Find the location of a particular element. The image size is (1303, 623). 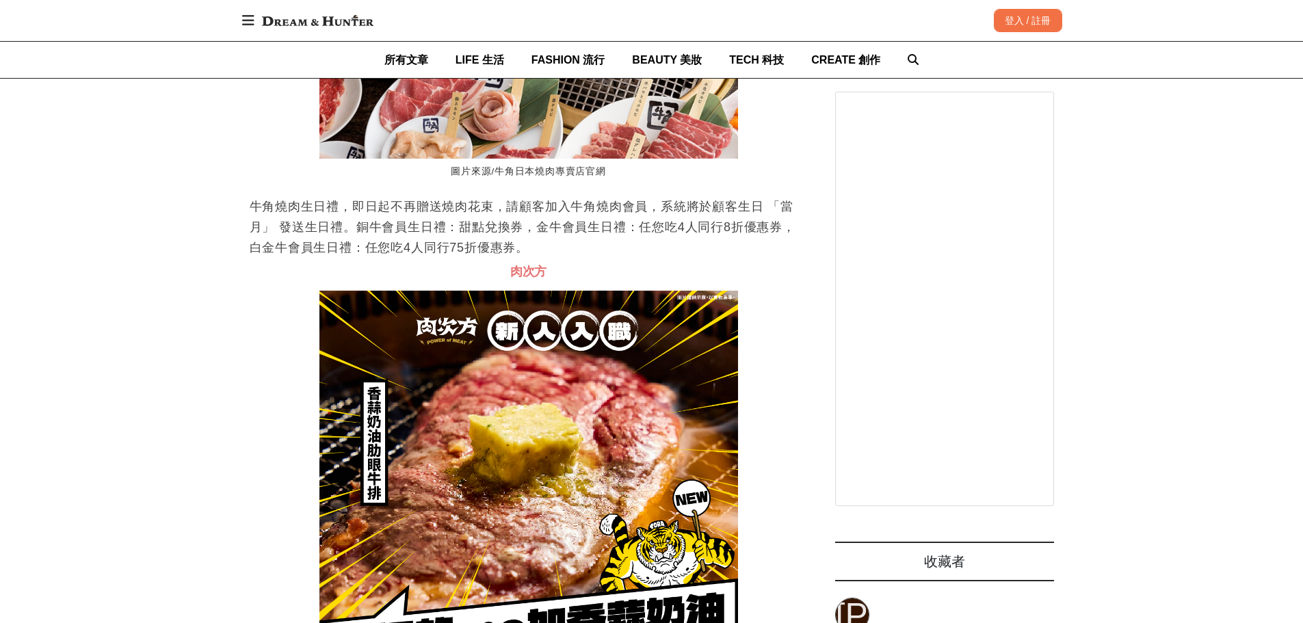

img: Dream & Hunter is located at coordinates (317, 21).